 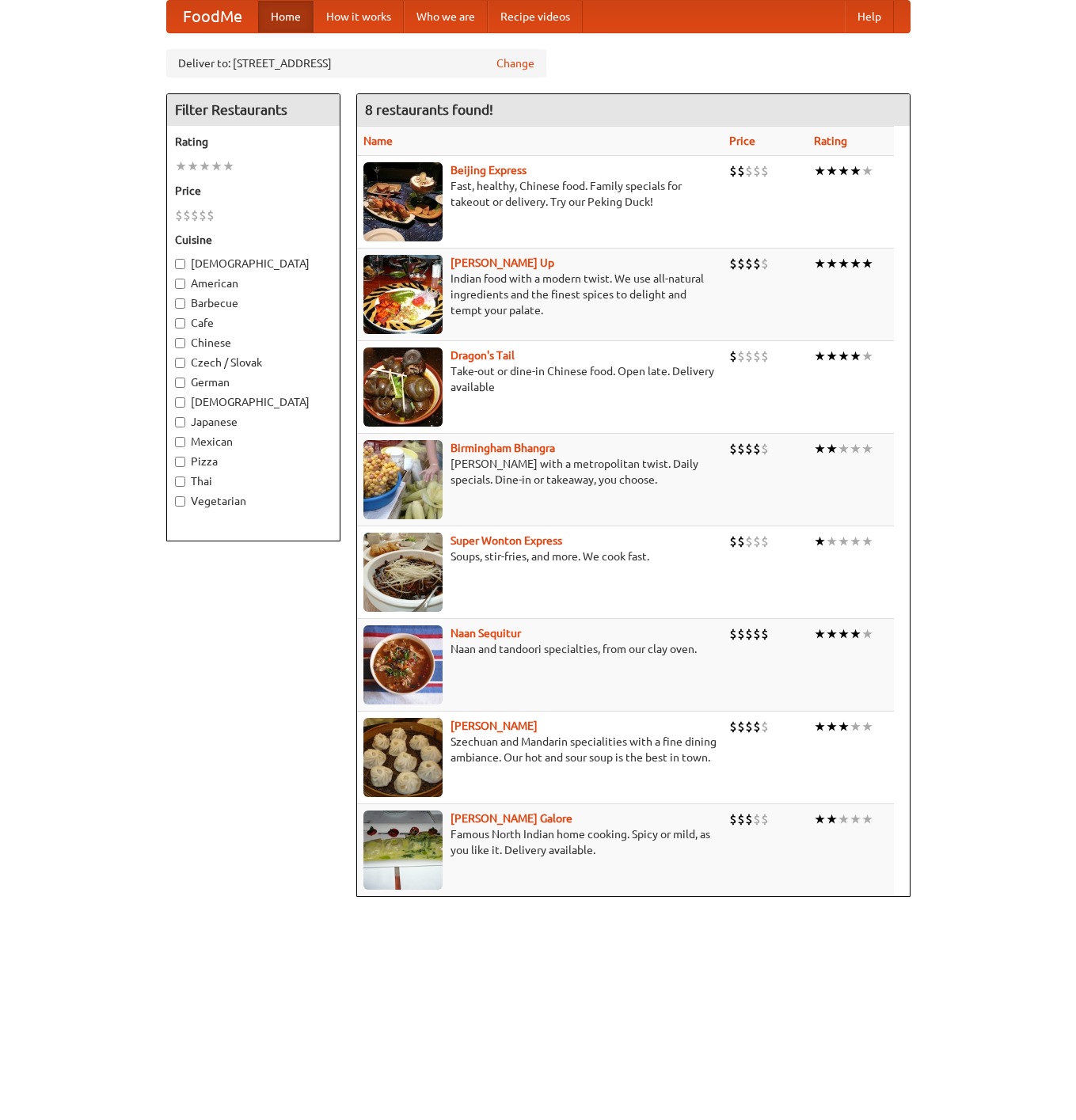 What do you see at coordinates (180, 363) in the screenshot?
I see `input: Czech / Slovak` at bounding box center [180, 363].